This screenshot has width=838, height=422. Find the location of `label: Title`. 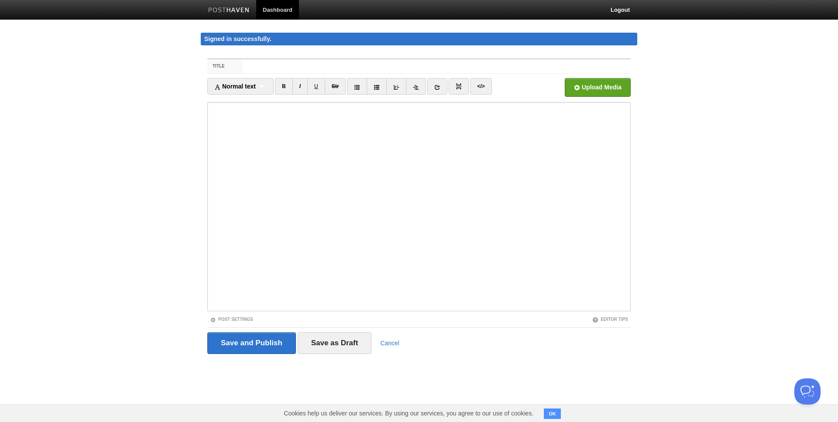

label: Title is located at coordinates (225, 66).